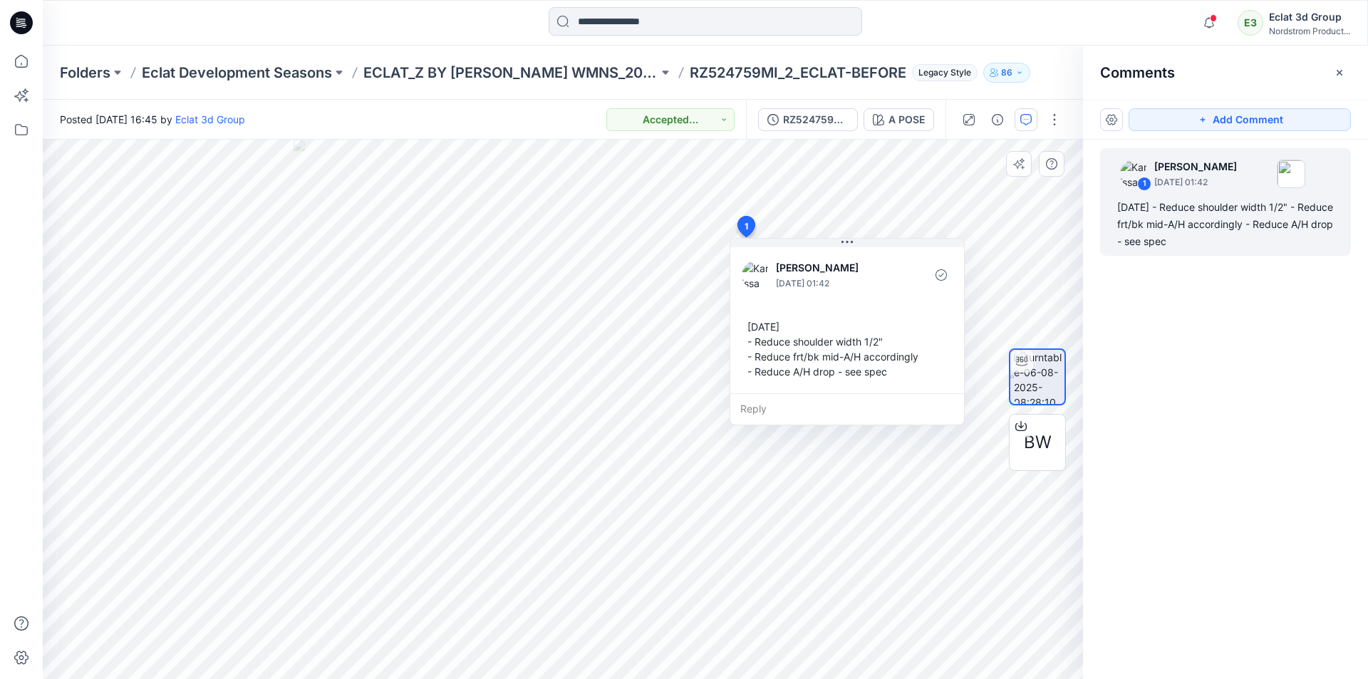 This screenshot has width=1368, height=679. I want to click on button: A POSE, so click(899, 120).